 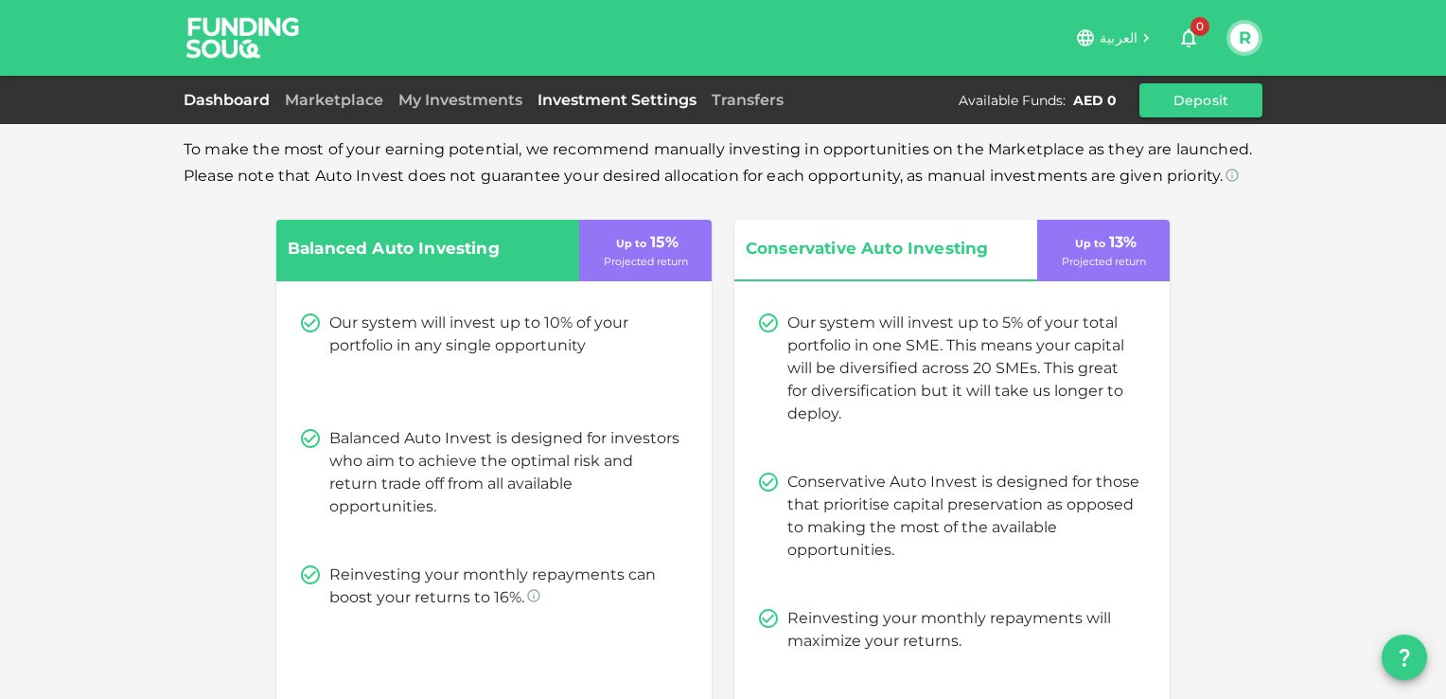 What do you see at coordinates (748, 99) in the screenshot?
I see `a: Transfers` at bounding box center [748, 99].